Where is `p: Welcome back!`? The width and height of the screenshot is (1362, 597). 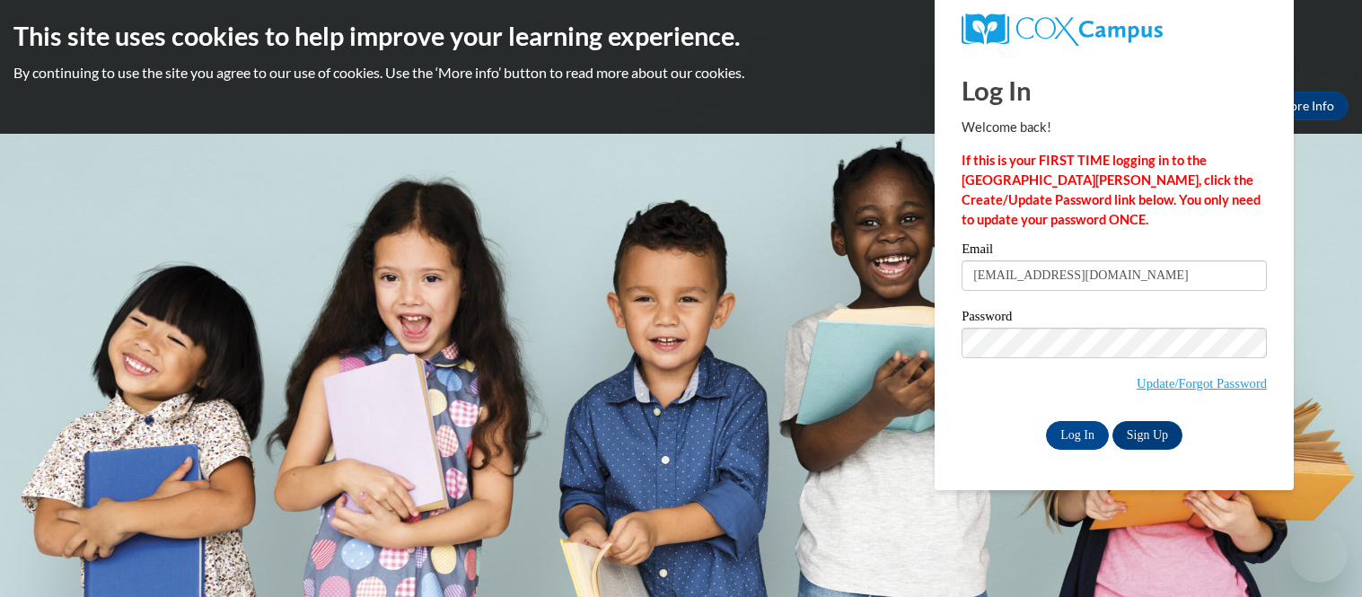 p: Welcome back! is located at coordinates (1114, 127).